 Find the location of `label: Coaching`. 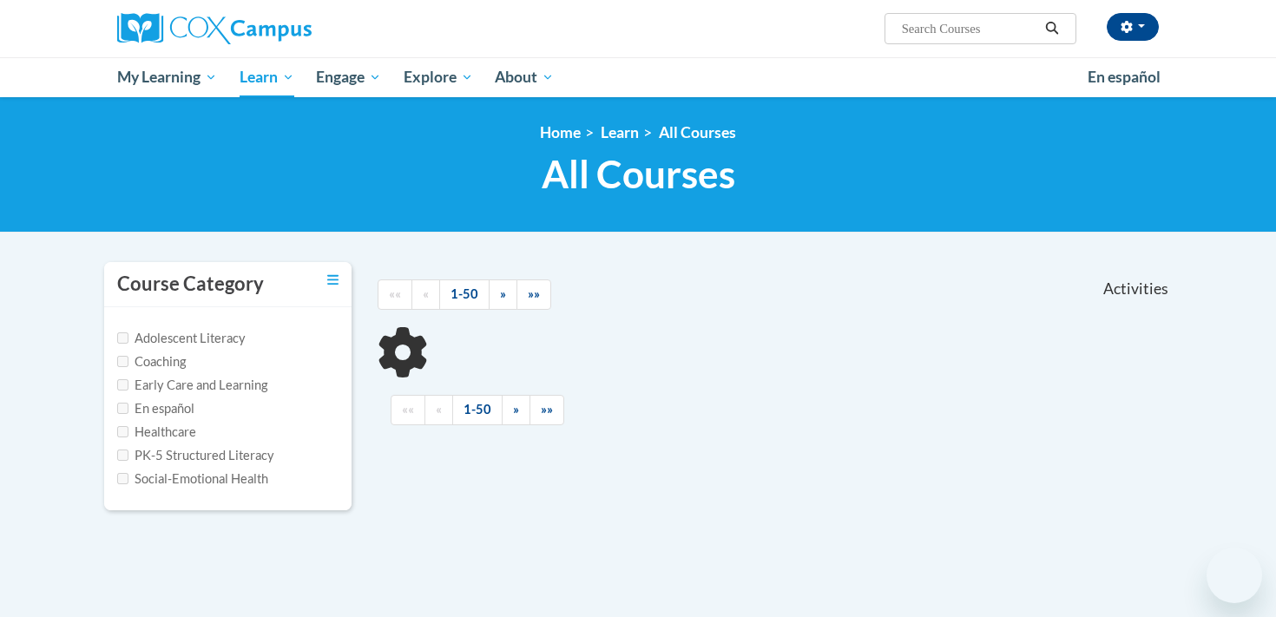

label: Coaching is located at coordinates (151, 362).